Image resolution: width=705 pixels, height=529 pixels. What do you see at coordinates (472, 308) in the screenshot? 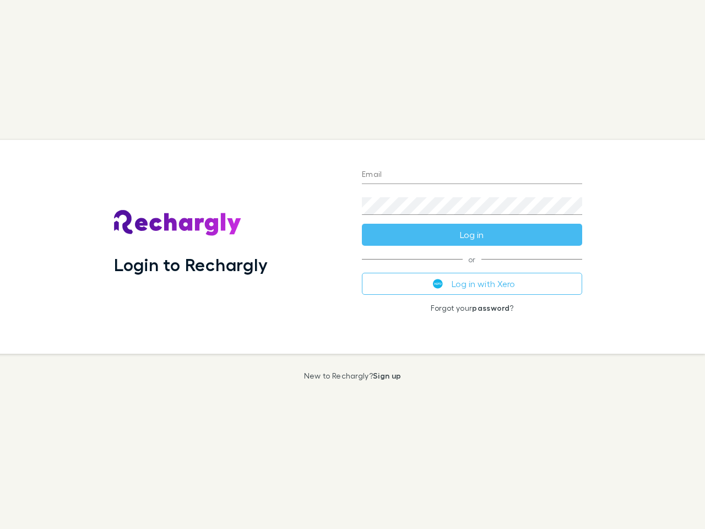
I see `p: Forgot your ?` at bounding box center [472, 308].